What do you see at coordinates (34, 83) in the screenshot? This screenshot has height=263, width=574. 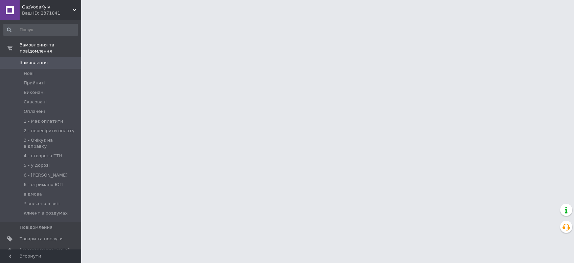 I see `span: Прийняті` at bounding box center [34, 83].